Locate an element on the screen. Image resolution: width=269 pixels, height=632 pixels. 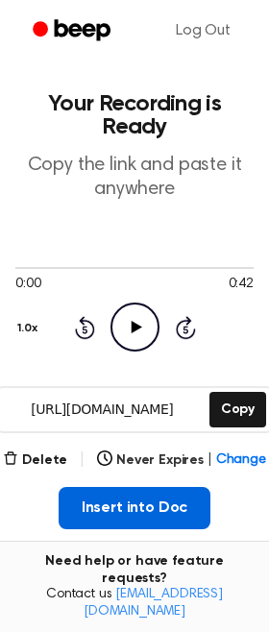
a: Beep is located at coordinates (73, 31).